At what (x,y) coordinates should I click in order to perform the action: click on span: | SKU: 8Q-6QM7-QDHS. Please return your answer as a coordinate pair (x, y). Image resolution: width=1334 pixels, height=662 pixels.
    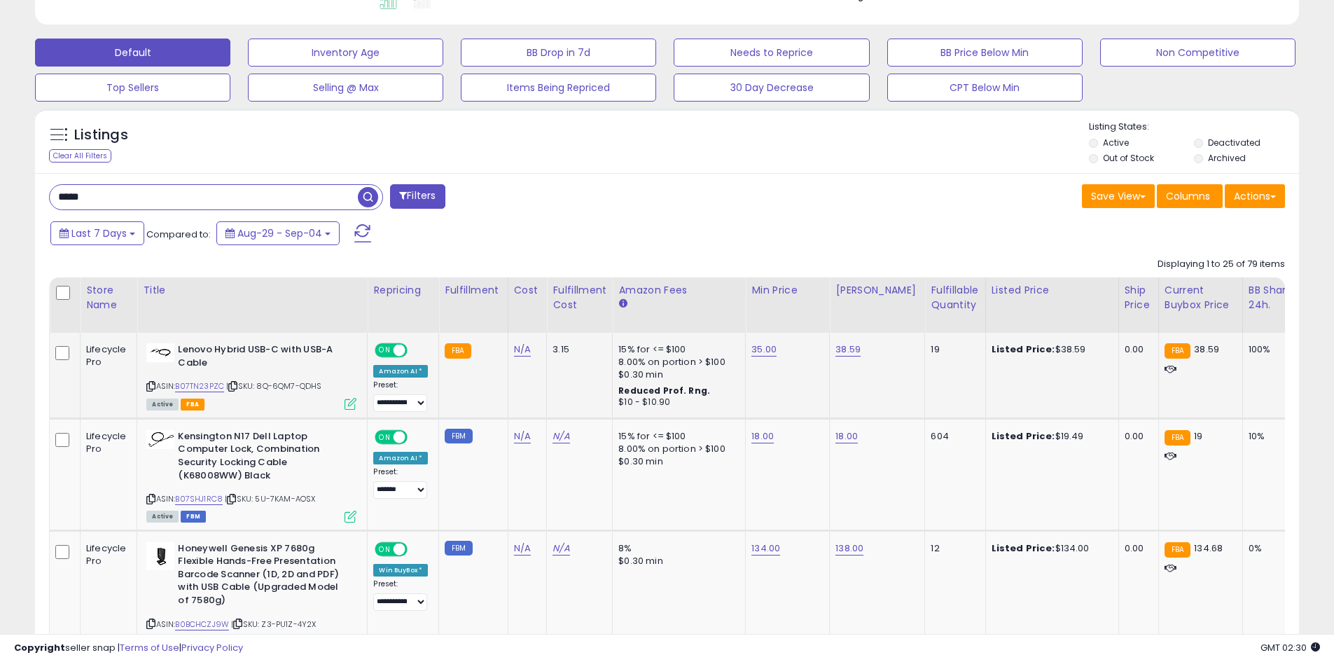
    Looking at the image, I should click on (274, 386).